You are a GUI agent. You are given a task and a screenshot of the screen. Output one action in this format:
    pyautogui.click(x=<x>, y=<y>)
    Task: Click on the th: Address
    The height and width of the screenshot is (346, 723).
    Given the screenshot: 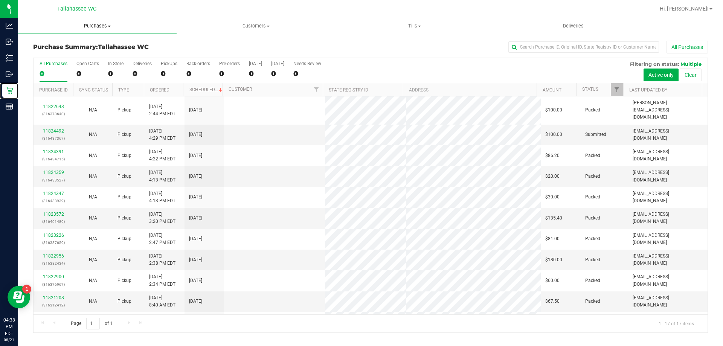 What is the action you would take?
    pyautogui.click(x=470, y=90)
    